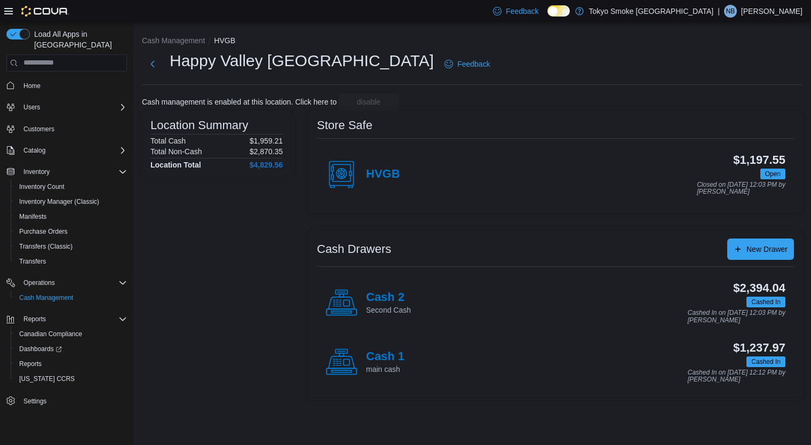  I want to click on input: Dark Mode, so click(558, 11).